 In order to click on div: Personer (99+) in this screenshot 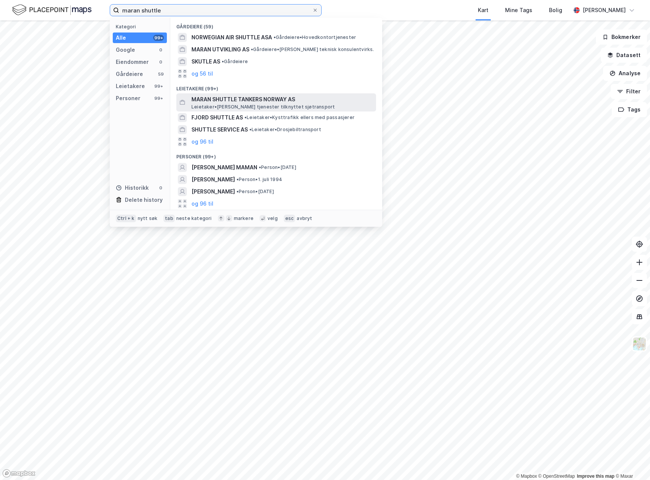, I will do `click(276, 155)`.